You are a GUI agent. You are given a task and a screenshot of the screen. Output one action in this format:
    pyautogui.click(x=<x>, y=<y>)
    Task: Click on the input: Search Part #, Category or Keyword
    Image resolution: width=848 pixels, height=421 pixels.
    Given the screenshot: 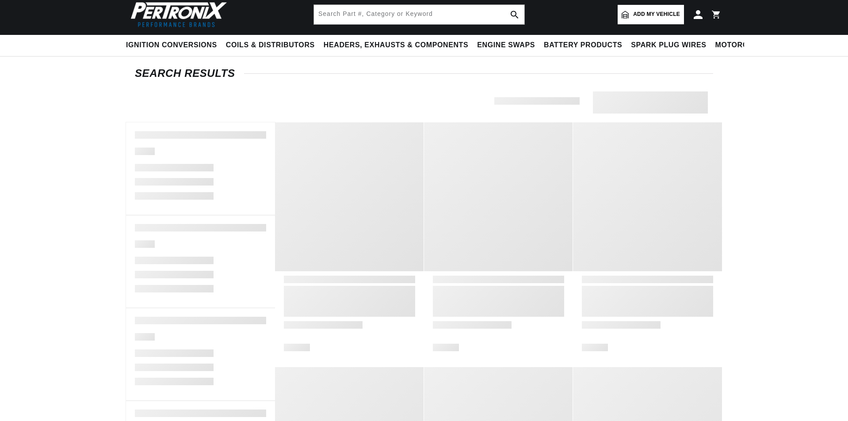 What is the action you would take?
    pyautogui.click(x=419, y=15)
    